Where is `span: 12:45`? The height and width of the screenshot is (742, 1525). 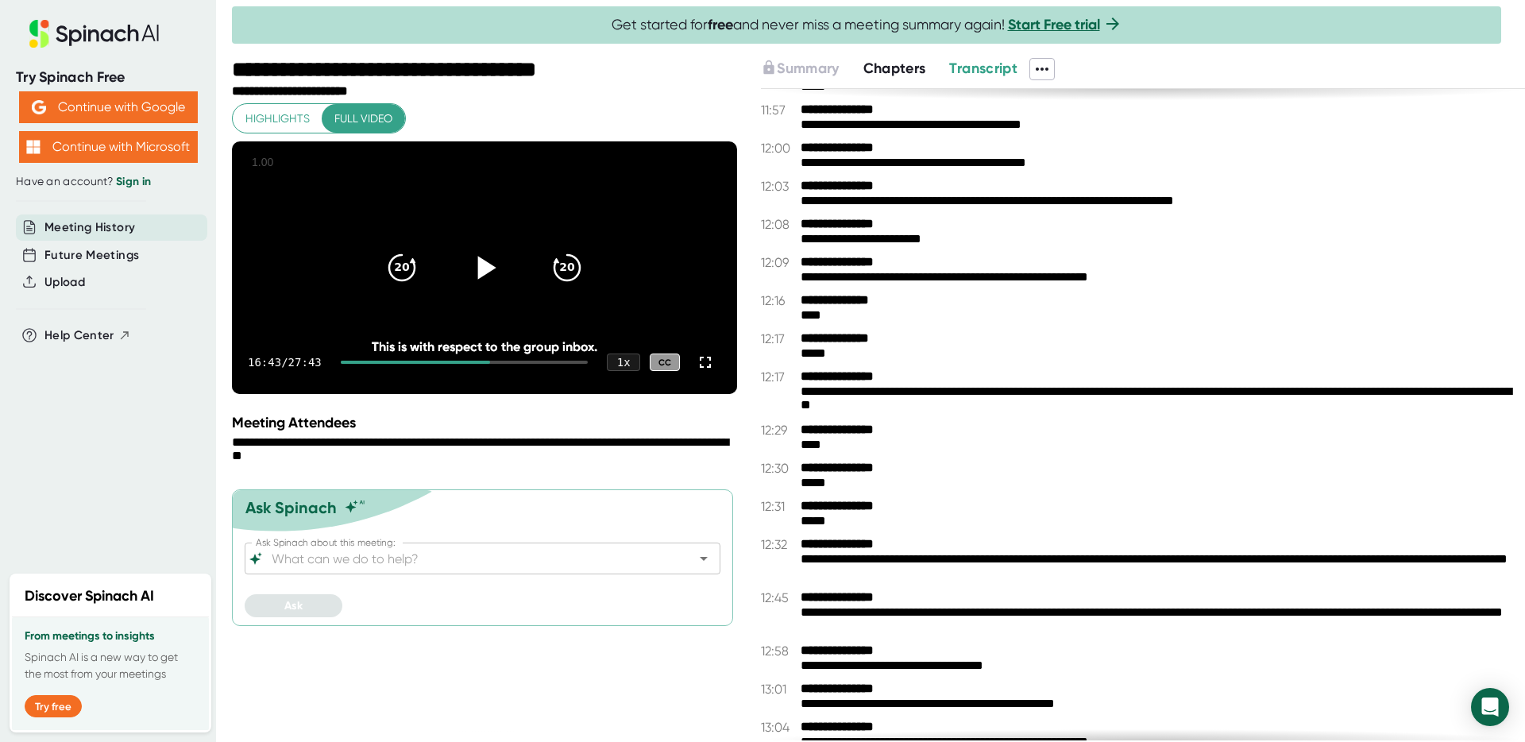
span: 12:45 is located at coordinates (778, 597).